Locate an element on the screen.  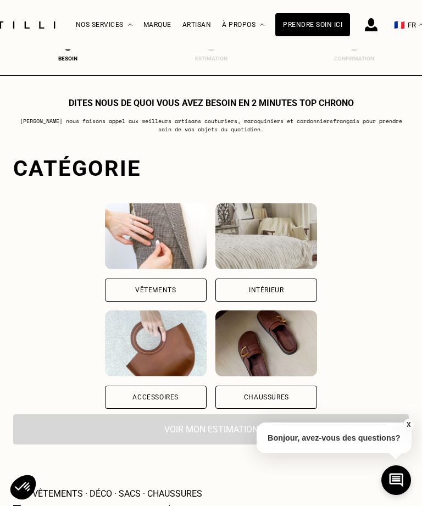
div: Confirmation is located at coordinates (354, 58).